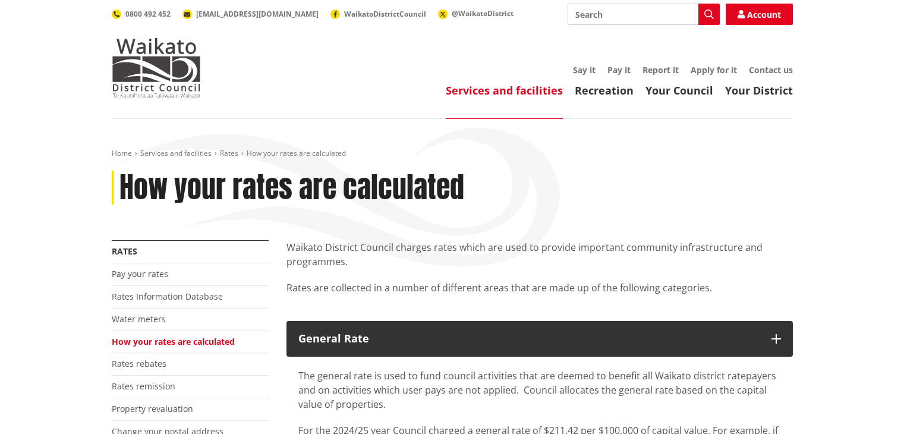  What do you see at coordinates (660, 70) in the screenshot?
I see `a: Report it` at bounding box center [660, 70].